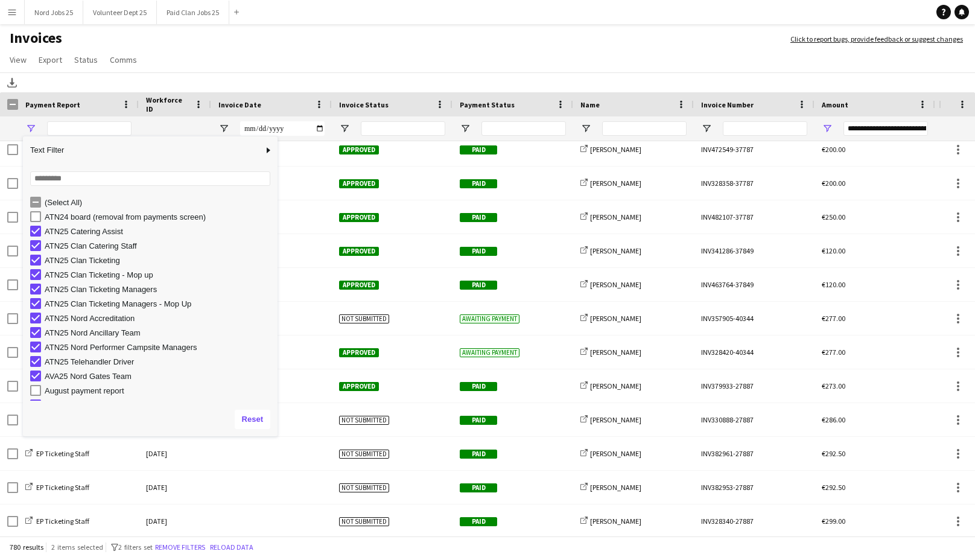 The height and width of the screenshot is (557, 975). Describe the element at coordinates (159, 318) in the screenshot. I see `div: ATN25 Nord Accreditation` at that location.